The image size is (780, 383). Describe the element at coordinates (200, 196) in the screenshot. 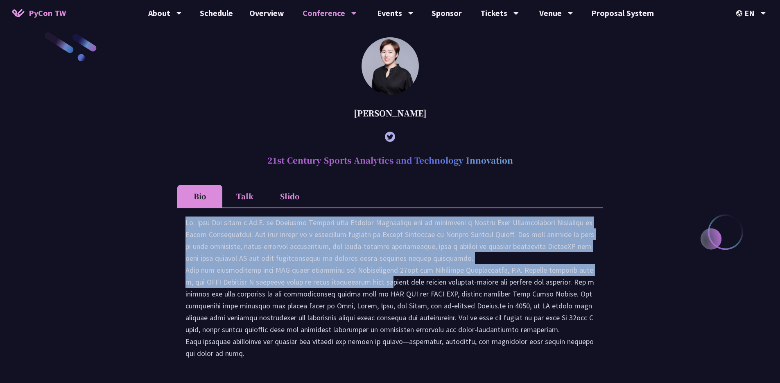

I see `li: Bio` at that location.